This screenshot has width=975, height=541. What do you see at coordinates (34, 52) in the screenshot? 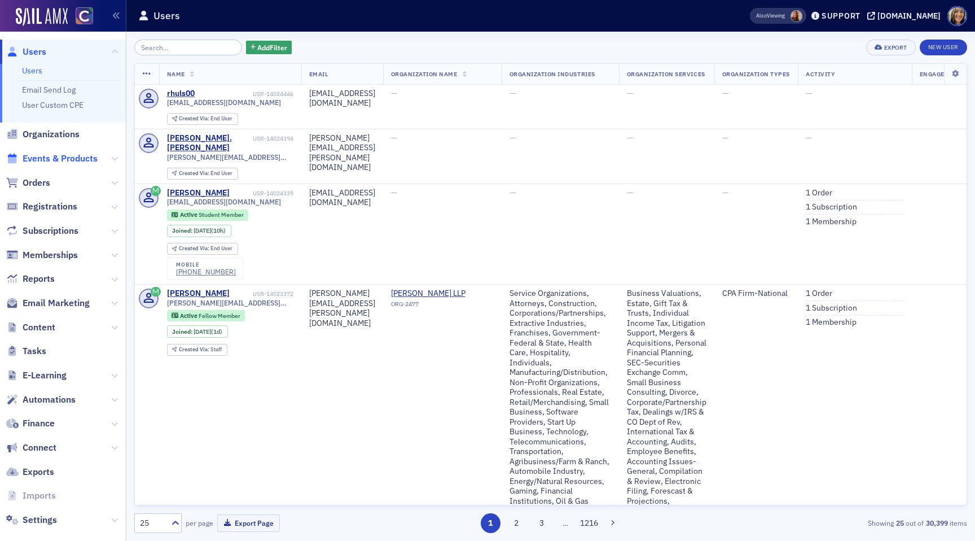
I see `span: Users` at bounding box center [34, 52].